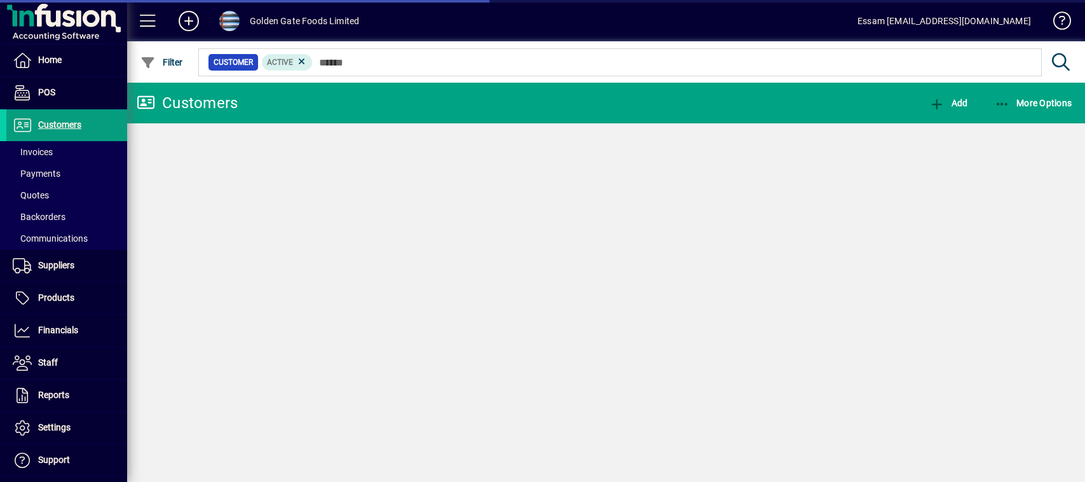 The height and width of the screenshot is (482, 1085). I want to click on div: Golden Gate Foods Limited, so click(305, 21).